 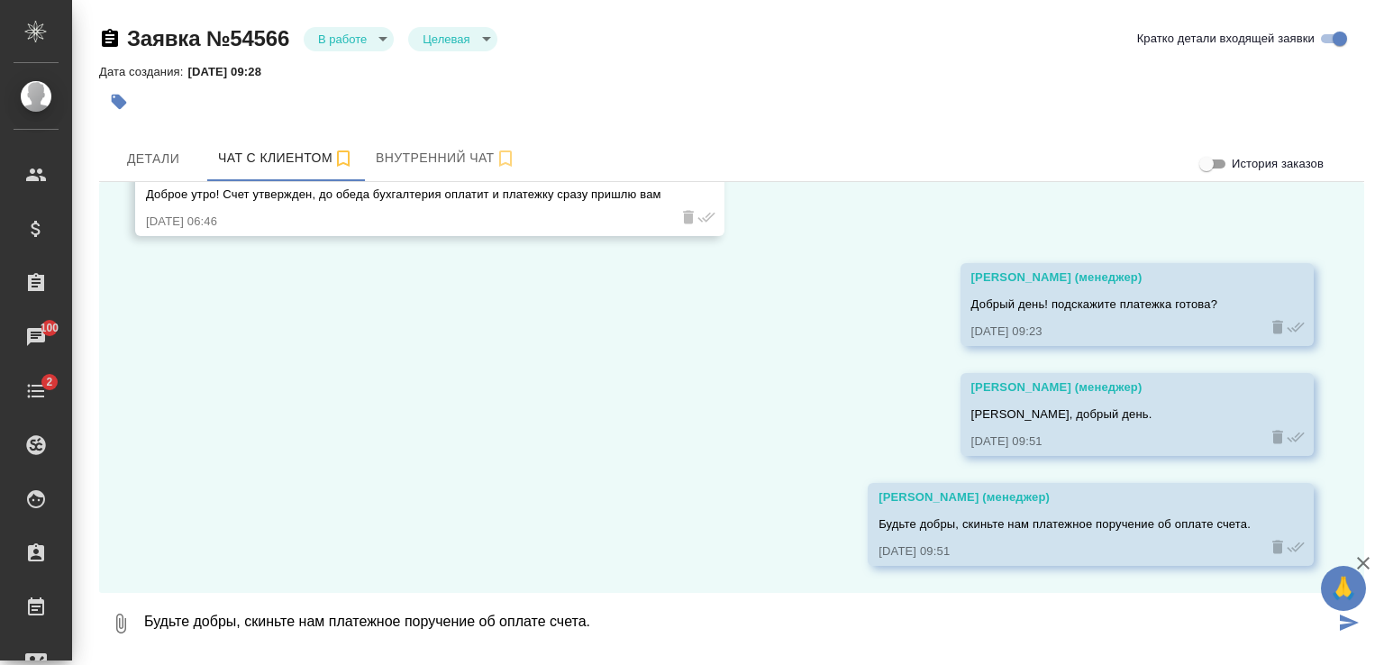 I want to click on span: 100, so click(x=50, y=328).